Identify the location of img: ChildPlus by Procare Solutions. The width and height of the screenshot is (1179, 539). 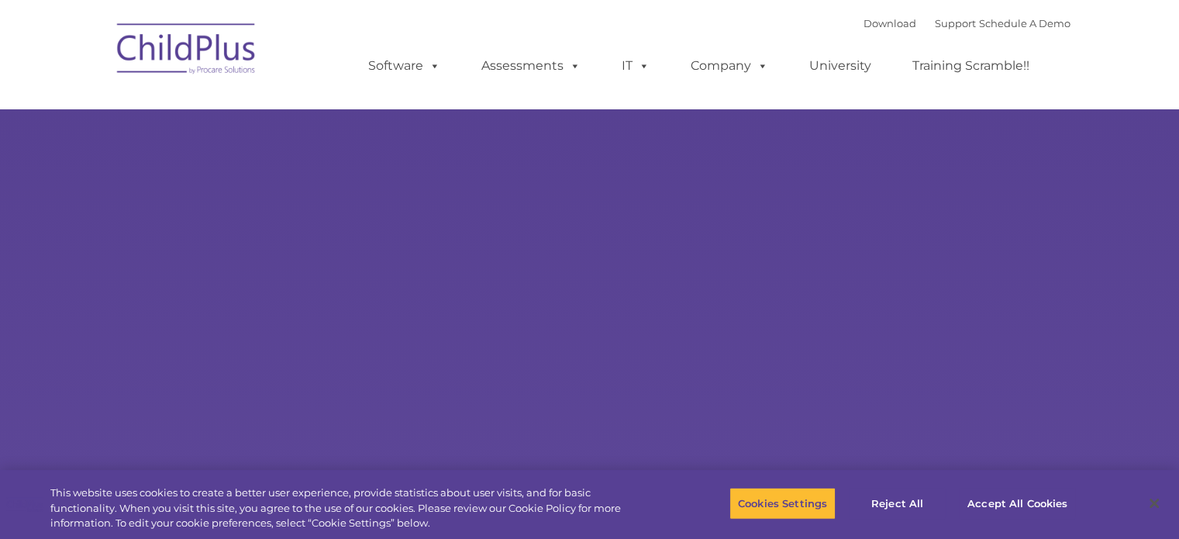
(187, 51).